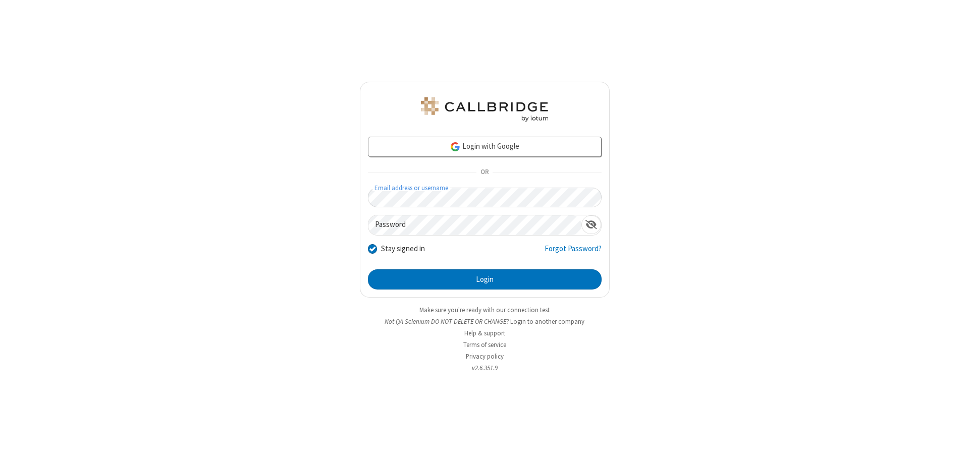 This screenshot has height=462, width=969. I want to click on button: Login to another company, so click(547, 321).